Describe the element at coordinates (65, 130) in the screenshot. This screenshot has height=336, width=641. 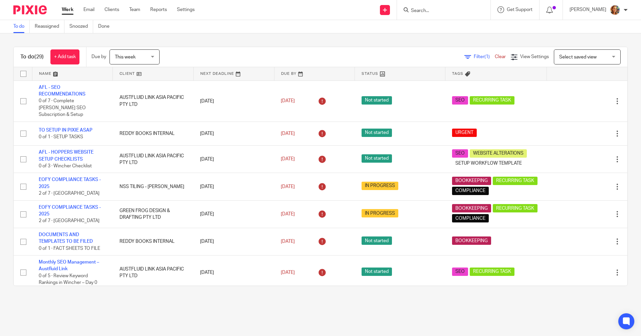
I see `a: TO SETUP IN PIXIE ASAP` at that location.